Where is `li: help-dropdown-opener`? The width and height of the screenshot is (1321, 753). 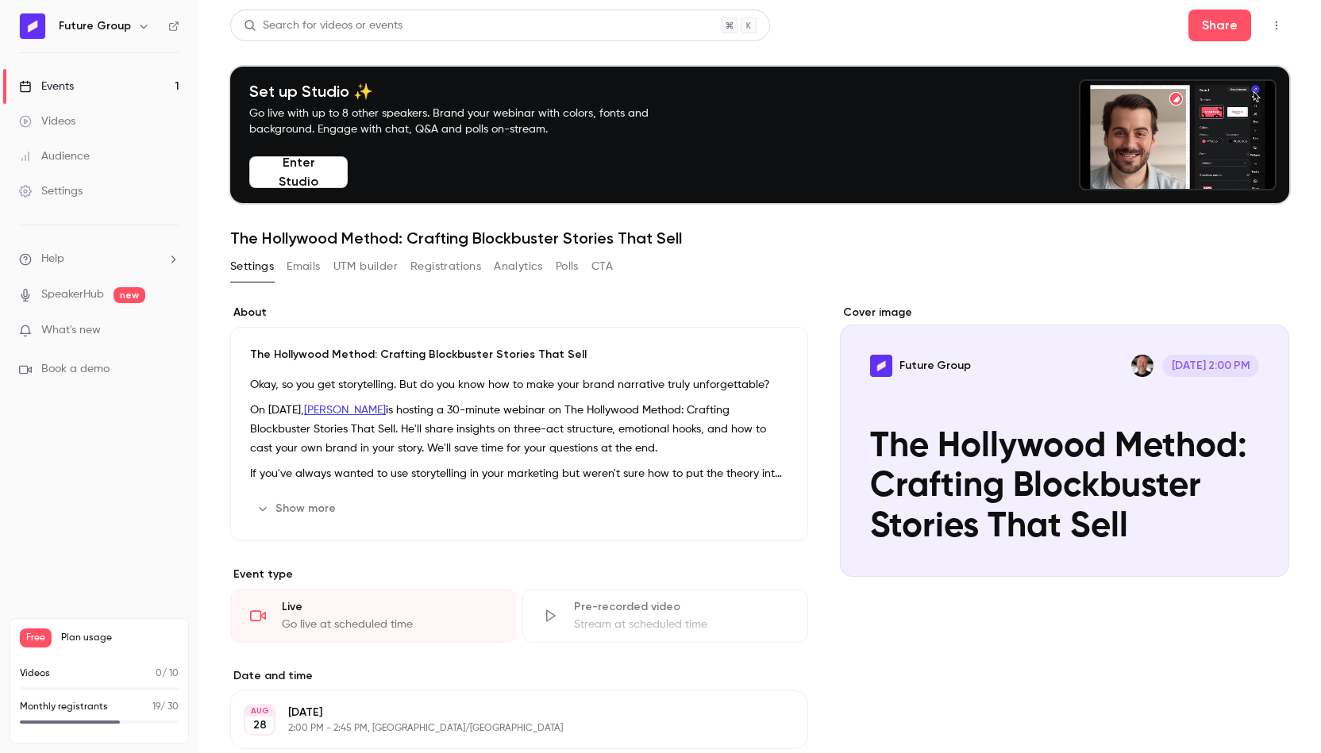 li: help-dropdown-opener is located at coordinates (99, 259).